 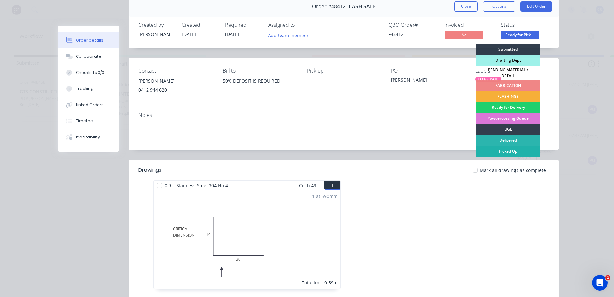 I want to click on div: 0412 944 620, so click(x=175, y=90).